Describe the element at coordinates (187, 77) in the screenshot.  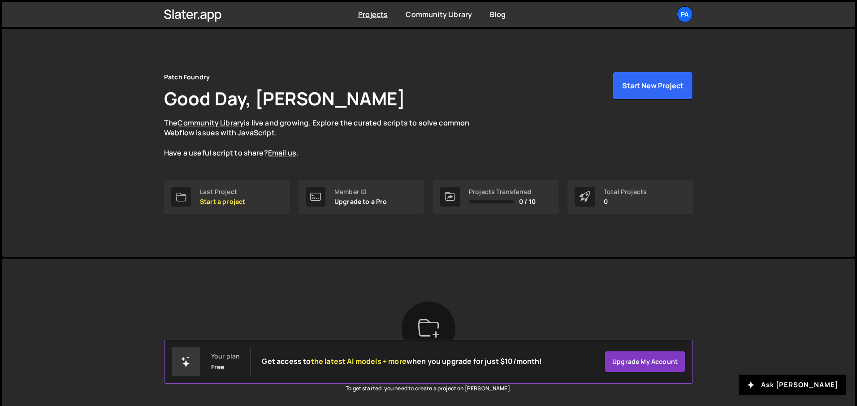
I see `div: Patch Foundry` at that location.